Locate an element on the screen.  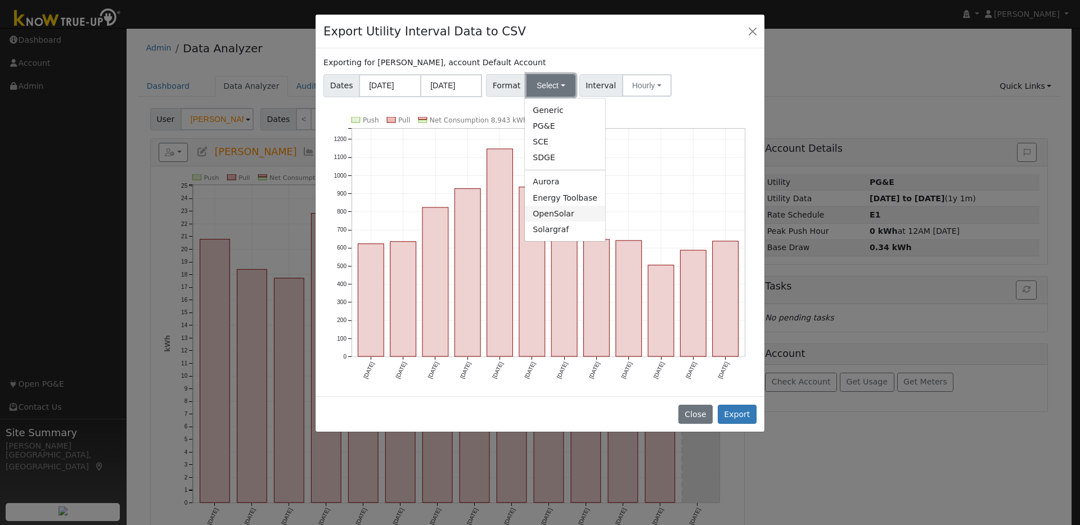
span: Interval is located at coordinates (601, 86).